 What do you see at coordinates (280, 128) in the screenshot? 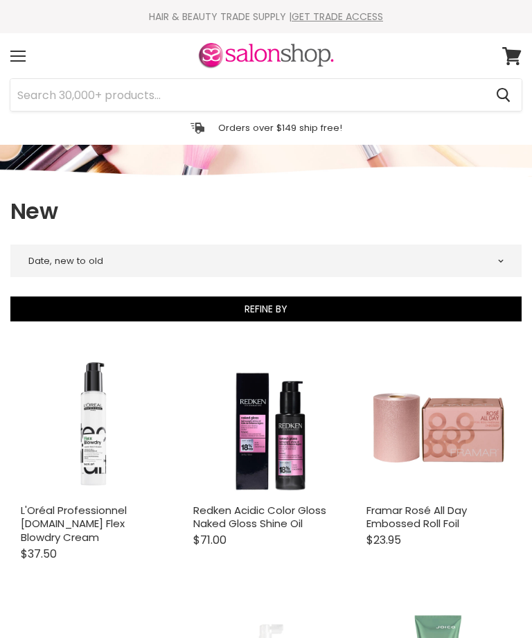
I see `p: Orders over $149 ship free!` at bounding box center [280, 128].